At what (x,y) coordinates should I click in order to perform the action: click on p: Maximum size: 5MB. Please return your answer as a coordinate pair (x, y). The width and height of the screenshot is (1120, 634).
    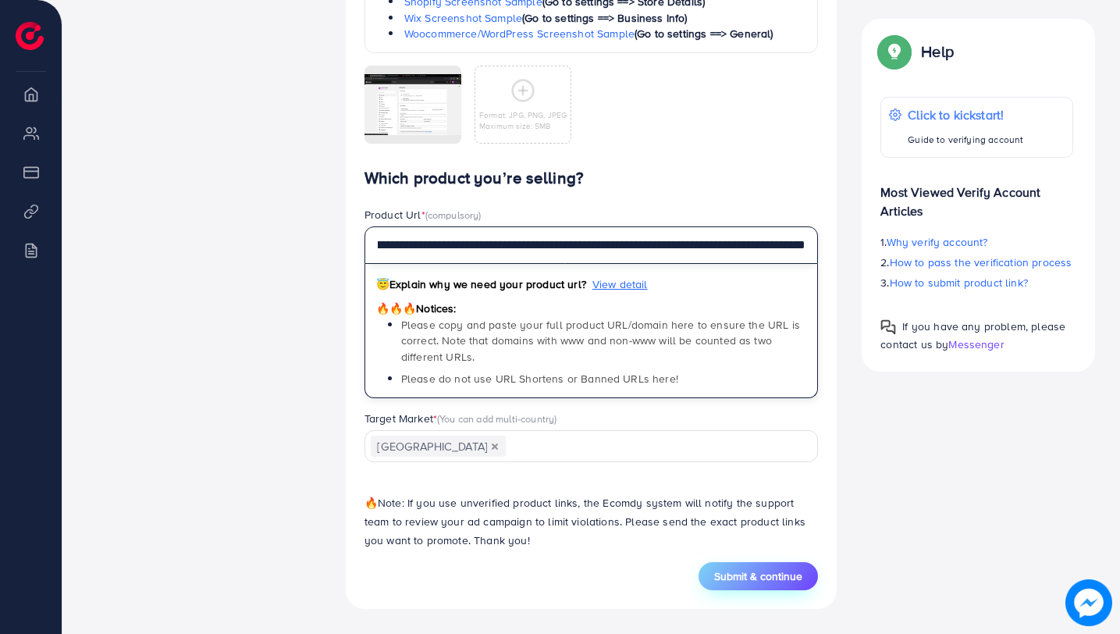
    Looking at the image, I should click on (523, 126).